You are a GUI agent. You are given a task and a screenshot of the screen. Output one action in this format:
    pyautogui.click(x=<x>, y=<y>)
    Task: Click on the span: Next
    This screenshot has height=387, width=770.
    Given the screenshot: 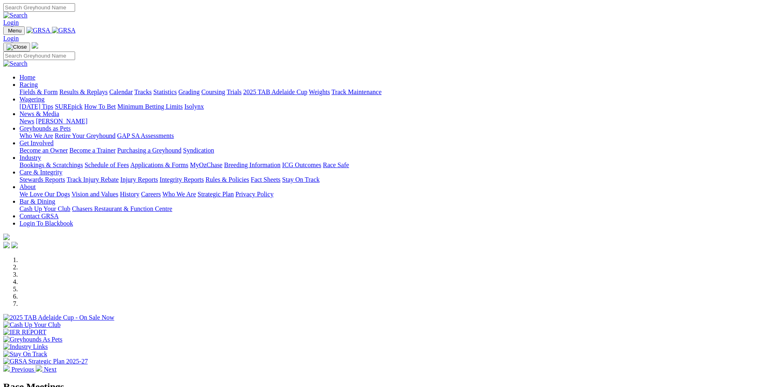 What is the action you would take?
    pyautogui.click(x=50, y=369)
    